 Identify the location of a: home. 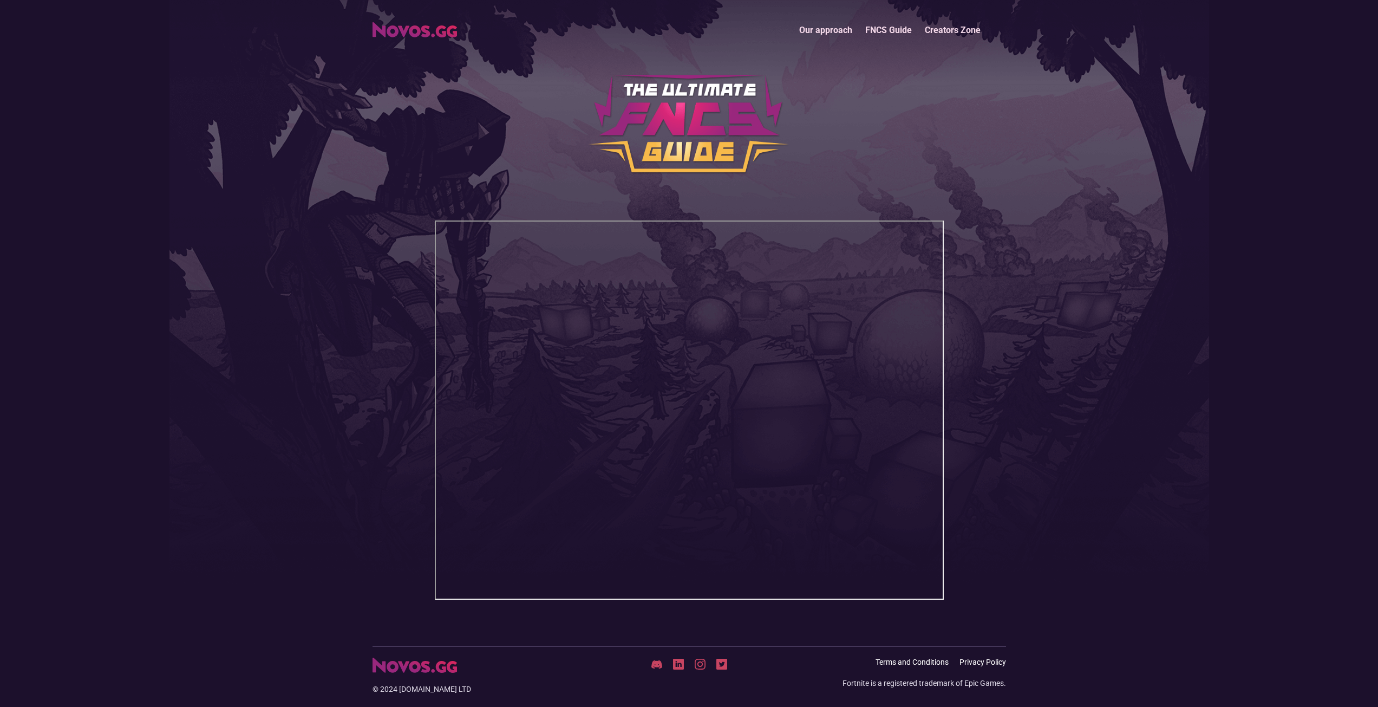
(415, 28).